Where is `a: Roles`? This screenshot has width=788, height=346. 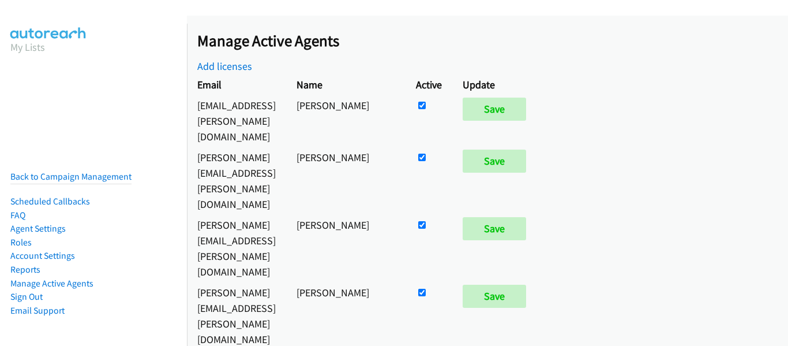 a: Roles is located at coordinates (21, 242).